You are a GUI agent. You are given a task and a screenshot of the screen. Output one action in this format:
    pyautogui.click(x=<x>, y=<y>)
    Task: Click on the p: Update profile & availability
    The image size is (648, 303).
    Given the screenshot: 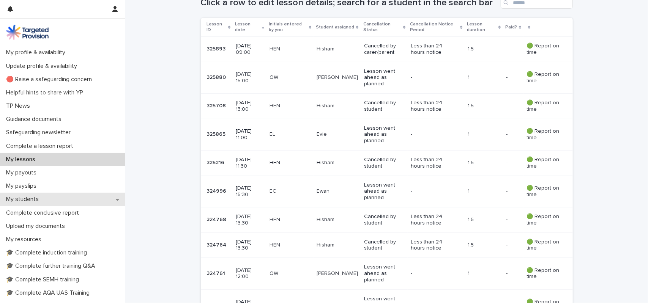 What is the action you would take?
    pyautogui.click(x=43, y=66)
    